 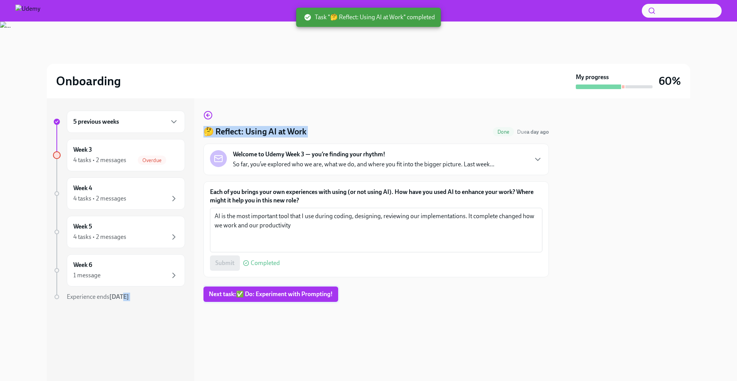 What do you see at coordinates (119, 193) in the screenshot?
I see `a: Week 44 tasks • 2 messages` at bounding box center [119, 193].